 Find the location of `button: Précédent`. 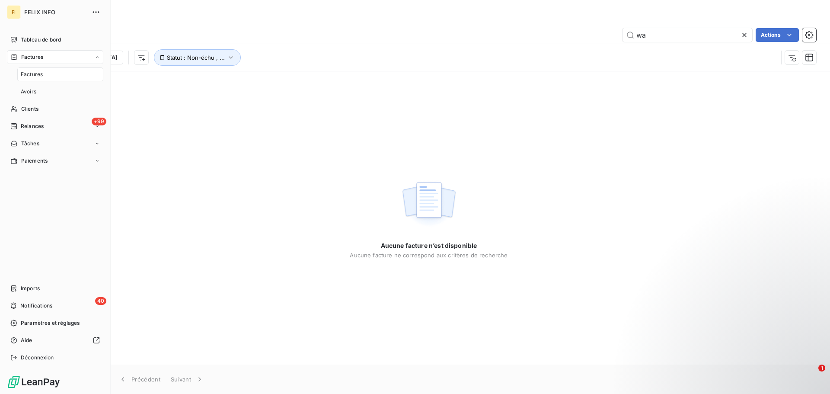

button: Précédent is located at coordinates (139, 379).